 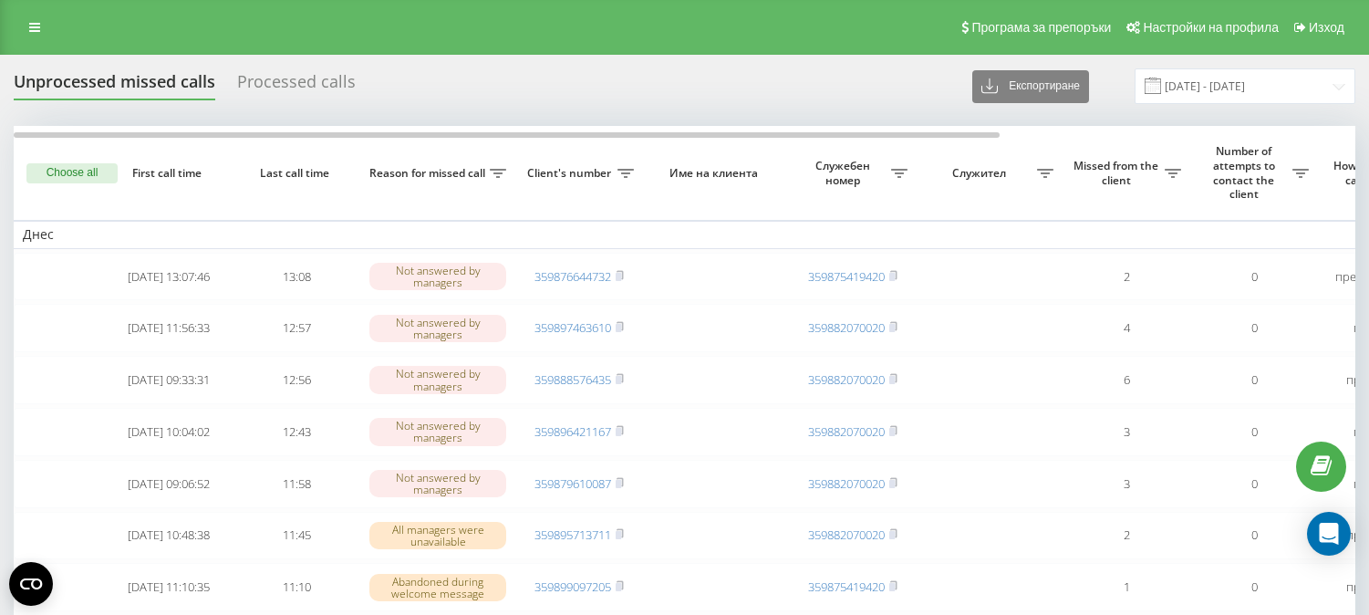 I want to click on td: 4, so click(x=1126, y=327).